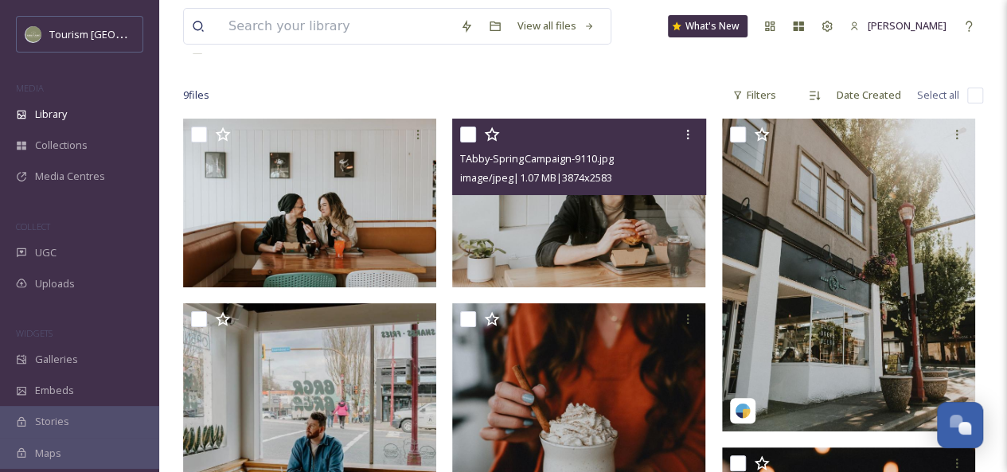 The image size is (1007, 472). What do you see at coordinates (536, 158) in the screenshot?
I see `span: TAbby-SpringCampaign-9110.jpg` at bounding box center [536, 158].